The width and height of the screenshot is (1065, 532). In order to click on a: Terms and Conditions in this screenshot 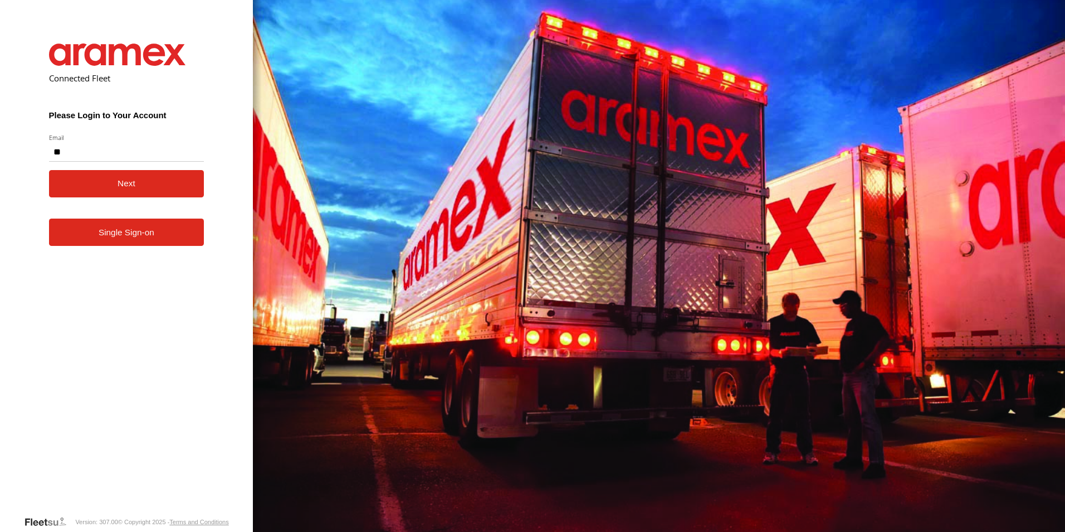, I will do `click(199, 522)`.